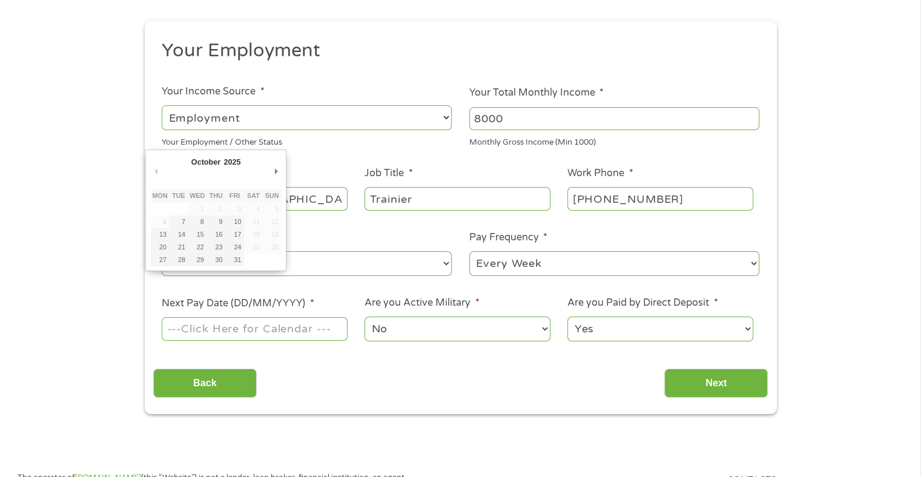  I want to click on input: 1800, so click(614, 119).